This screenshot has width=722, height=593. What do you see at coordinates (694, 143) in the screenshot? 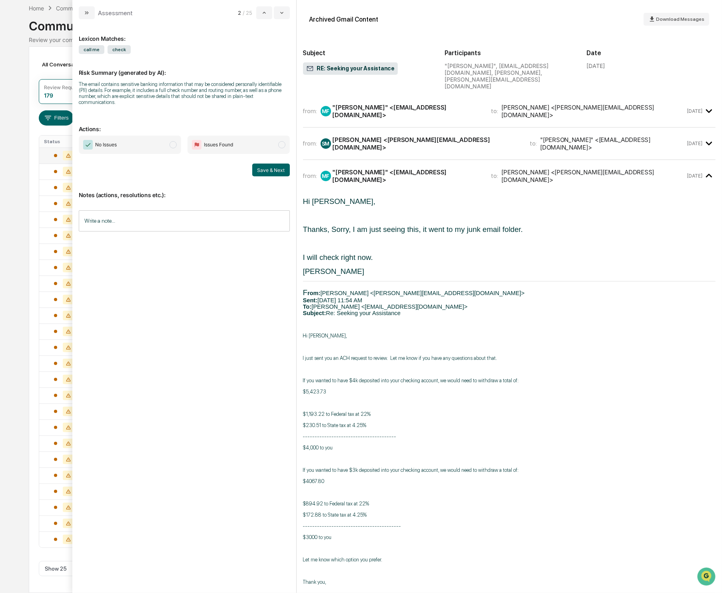
I see `time: Thursday, August 7, 2025 at 11:53:47 AM` at bounding box center [694, 143].